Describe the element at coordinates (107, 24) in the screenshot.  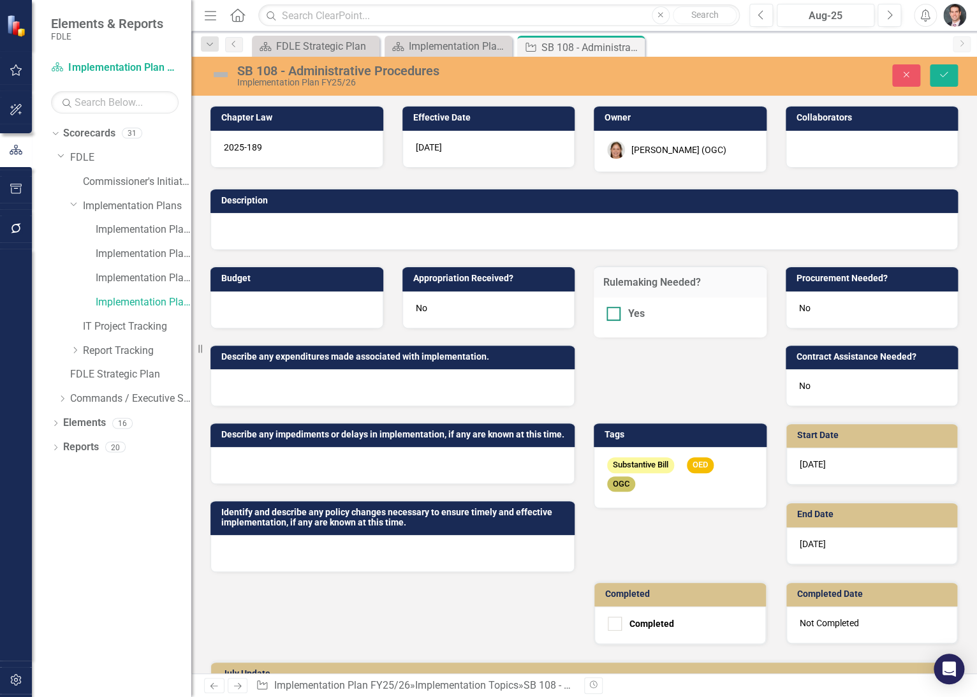
I see `span: Elements & Reports` at that location.